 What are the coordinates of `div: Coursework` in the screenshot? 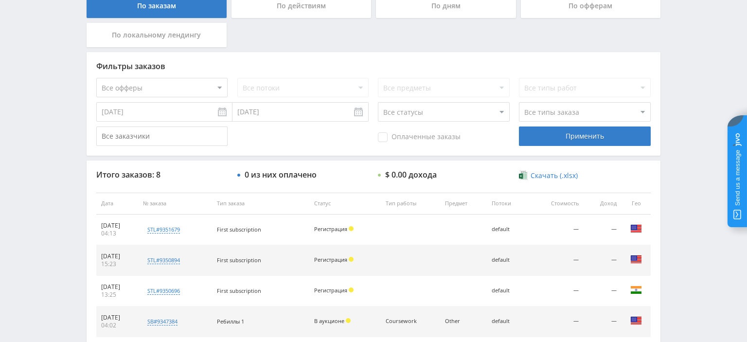 It's located at (407, 321).